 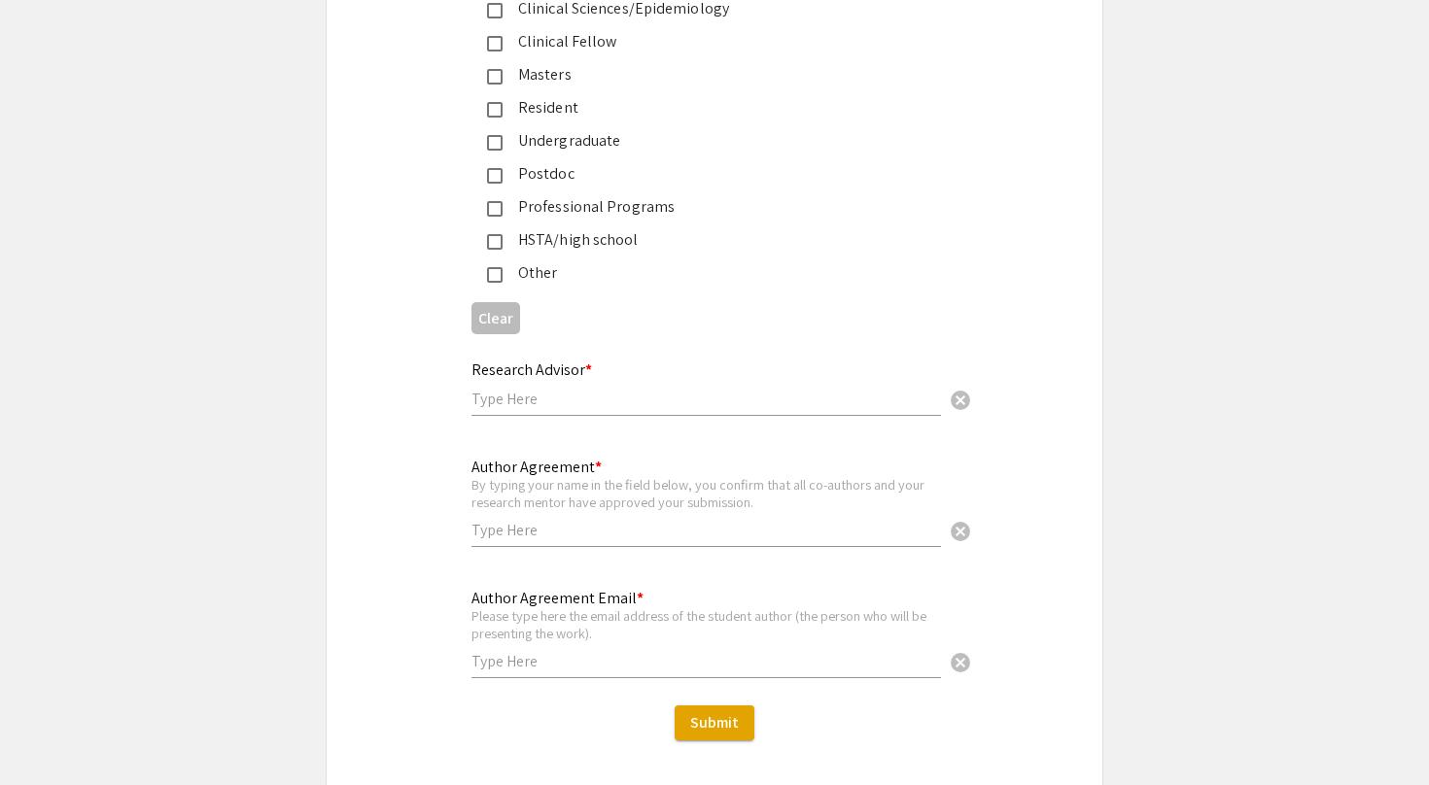 I want to click on div: Masters, so click(x=707, y=75).